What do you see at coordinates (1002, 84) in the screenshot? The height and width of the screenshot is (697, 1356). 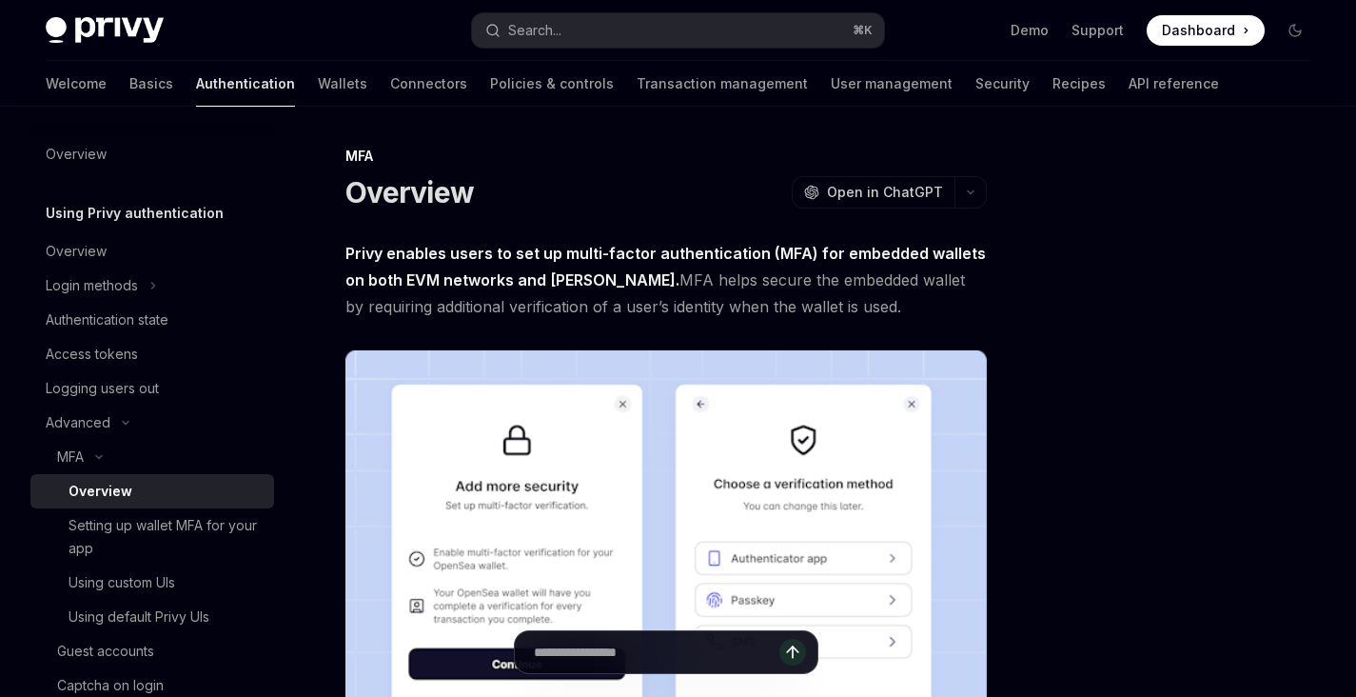 I see `a: Security` at bounding box center [1002, 84].